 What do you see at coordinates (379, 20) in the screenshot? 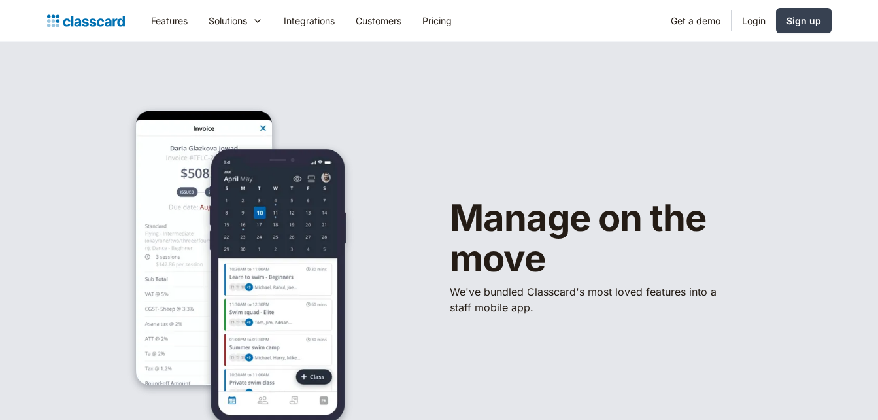
I see `a: Customers` at bounding box center [379, 20].